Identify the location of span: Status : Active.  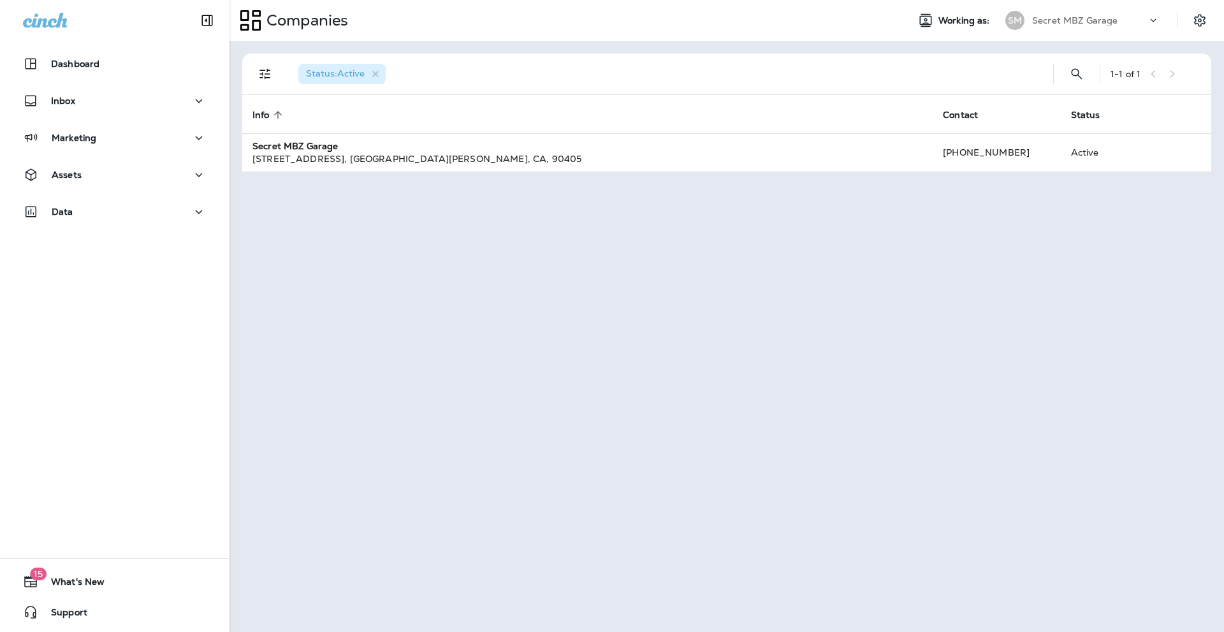
(335, 73).